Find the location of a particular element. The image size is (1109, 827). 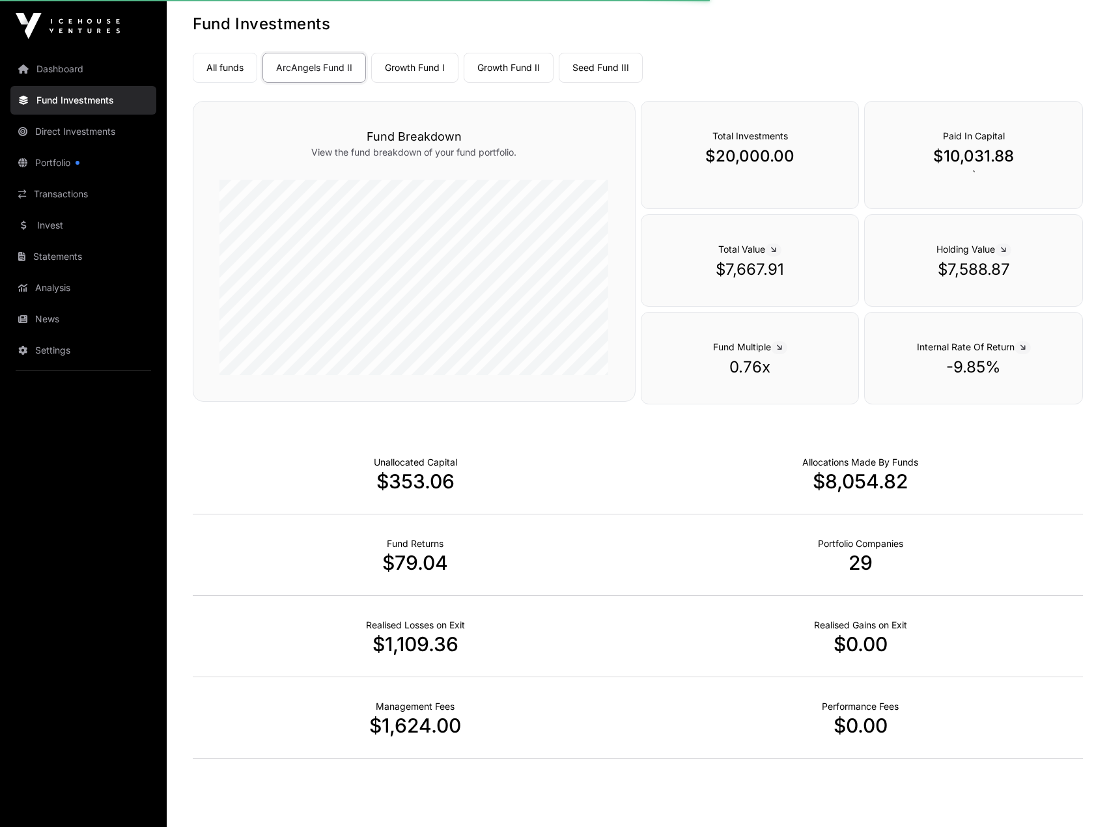

a: All funds is located at coordinates (225, 68).